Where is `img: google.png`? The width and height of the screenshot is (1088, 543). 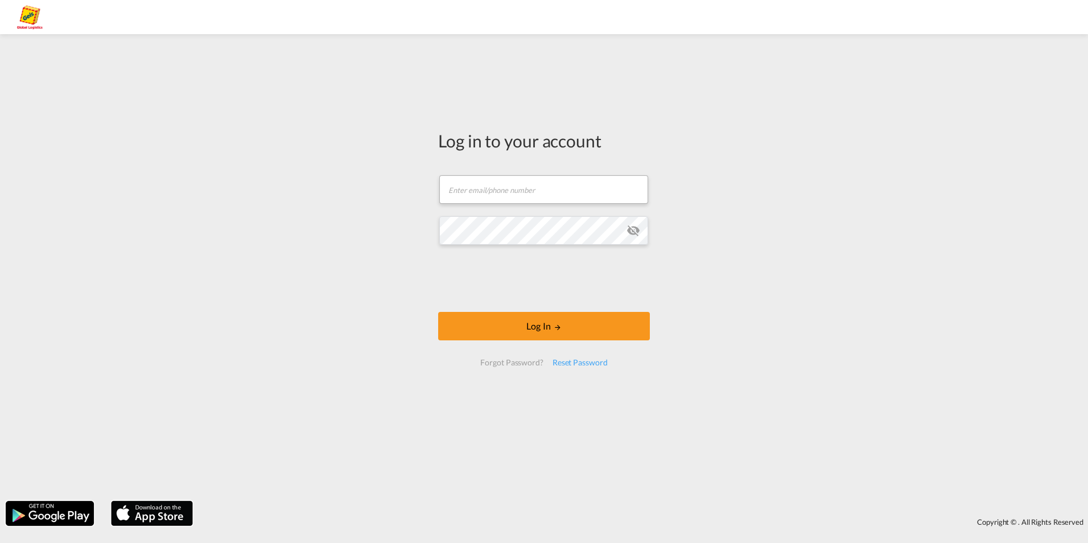
img: google.png is located at coordinates (50, 513).